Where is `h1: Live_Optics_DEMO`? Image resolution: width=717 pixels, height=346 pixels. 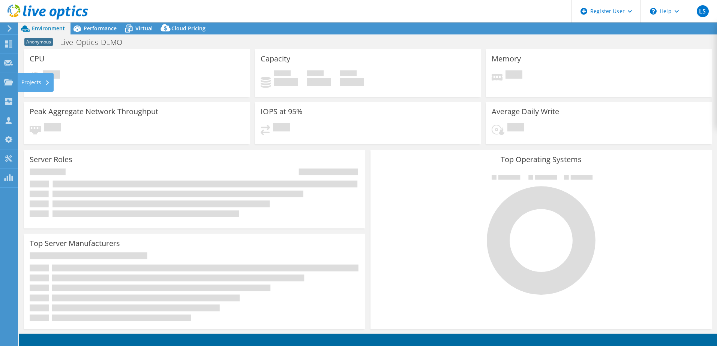
h1: Live_Optics_DEMO is located at coordinates (95, 42).